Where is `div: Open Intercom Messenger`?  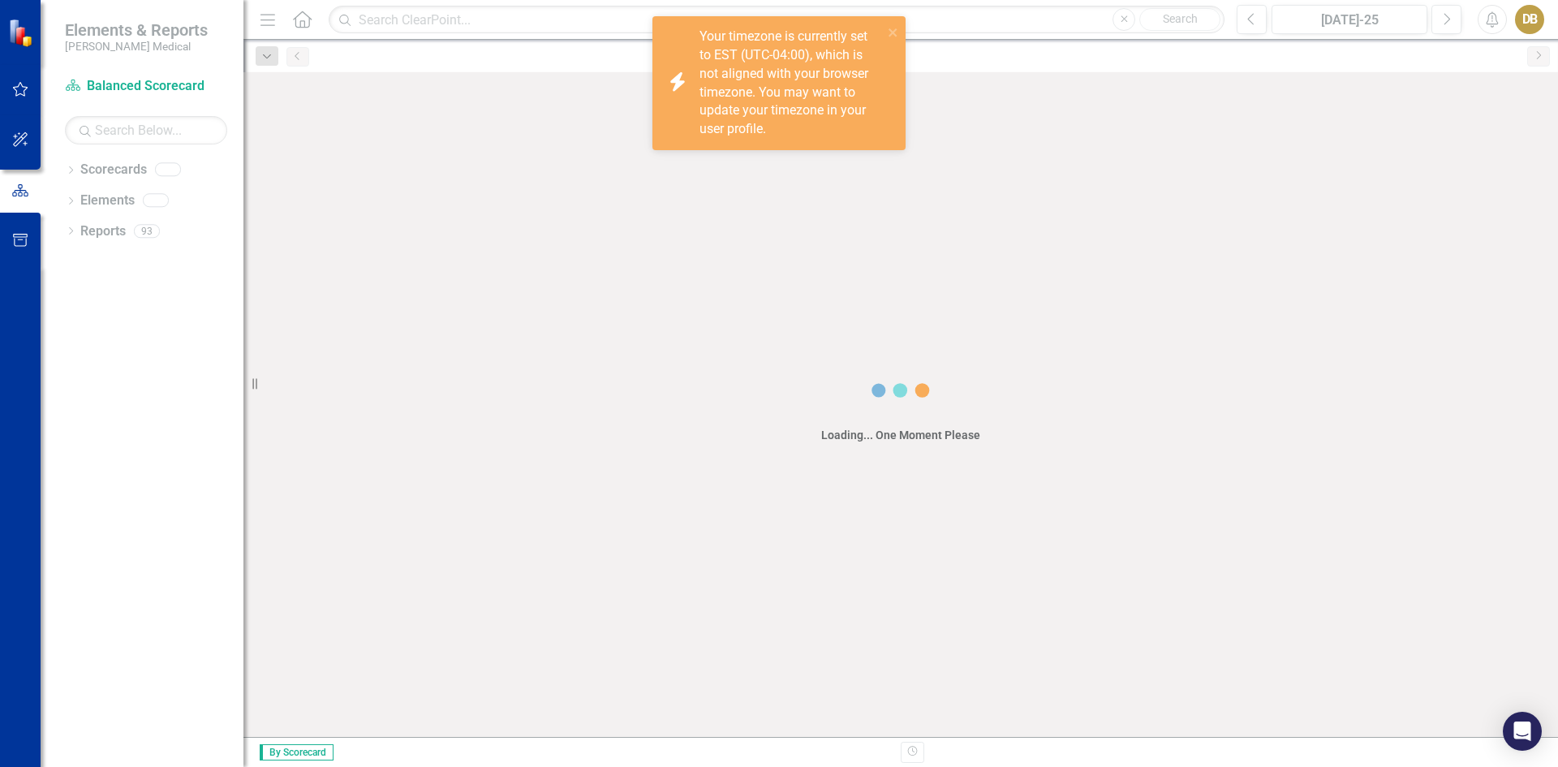
div: Open Intercom Messenger is located at coordinates (1522, 731).